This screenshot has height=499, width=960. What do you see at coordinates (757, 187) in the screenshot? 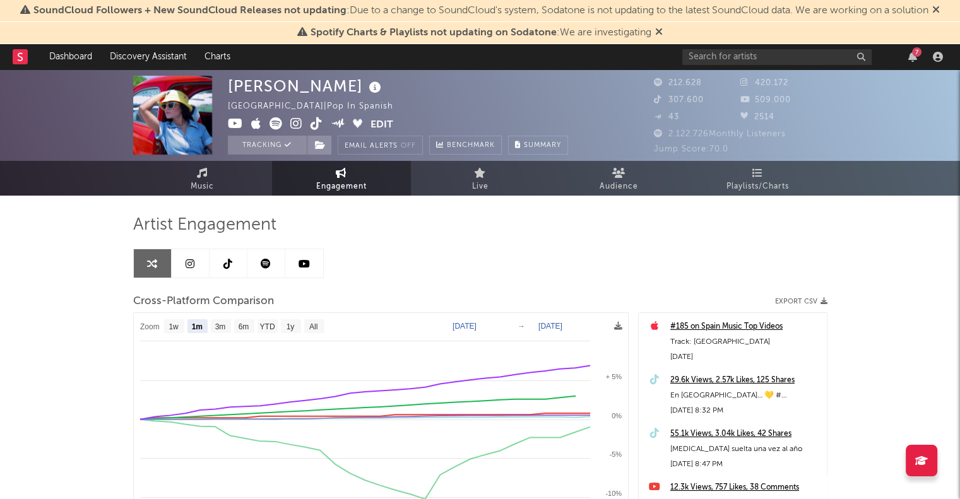
I see `span: Playlists/Charts` at bounding box center [757, 187].